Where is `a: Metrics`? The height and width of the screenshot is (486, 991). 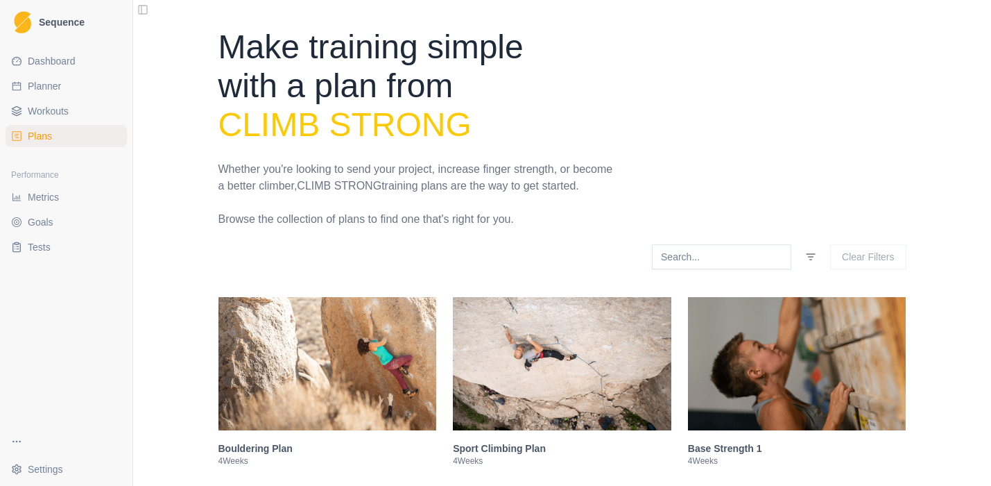 a: Metrics is located at coordinates (66, 197).